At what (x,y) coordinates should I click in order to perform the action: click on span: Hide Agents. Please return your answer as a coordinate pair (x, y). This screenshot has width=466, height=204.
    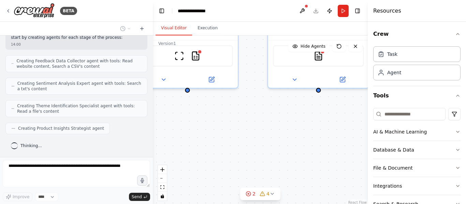
    Looking at the image, I should click on (313, 46).